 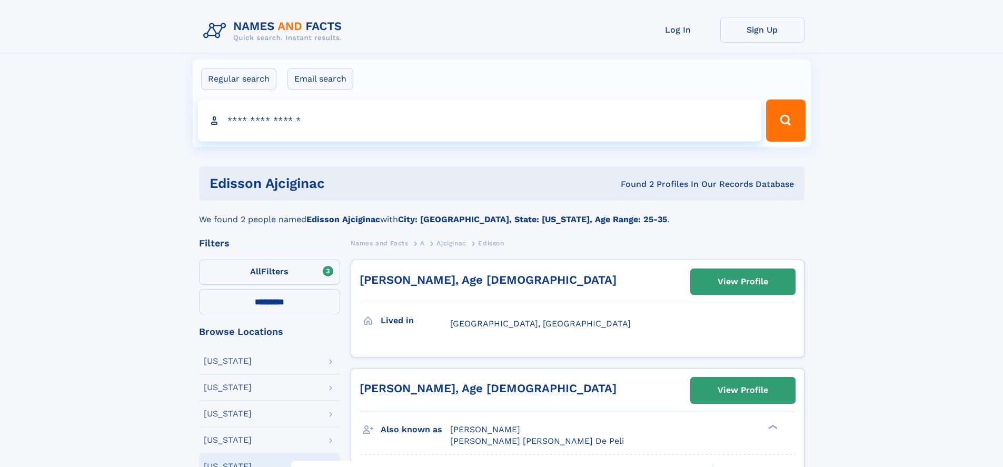 I want to click on label: Email search, so click(x=320, y=79).